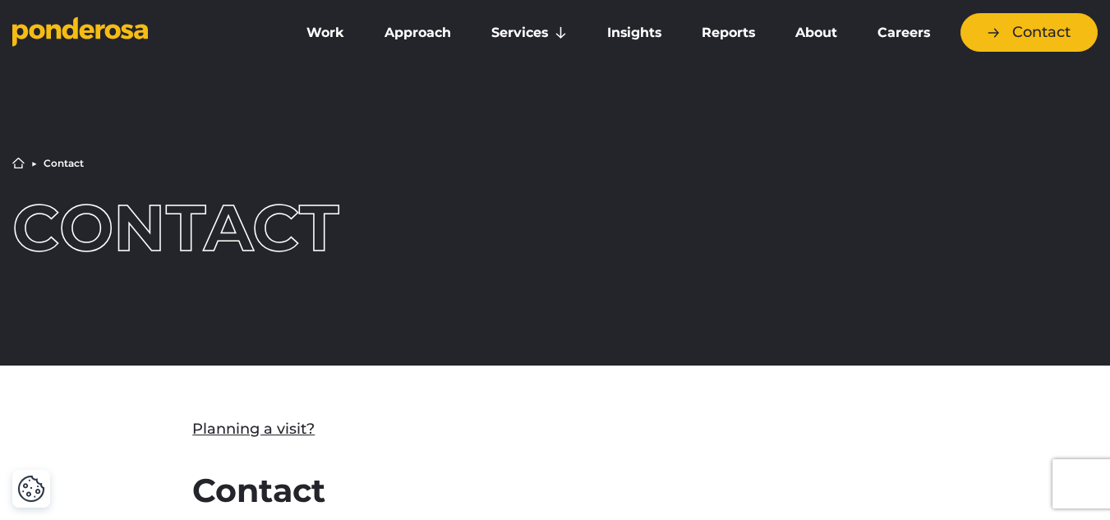 The image size is (1110, 520). Describe the element at coordinates (31, 489) in the screenshot. I see `button: Cookie Settings` at that location.